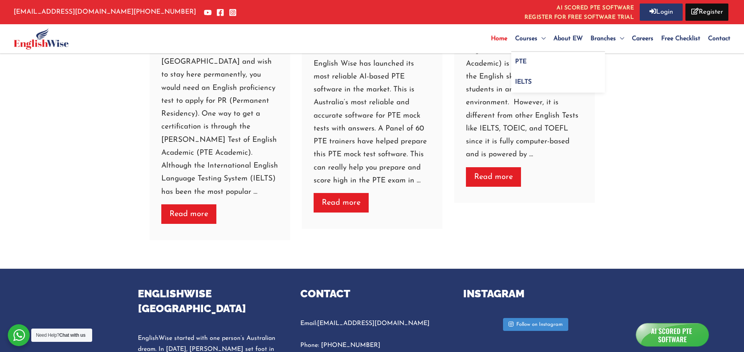 This screenshot has width=744, height=352. I want to click on img: English Wise, so click(41, 39).